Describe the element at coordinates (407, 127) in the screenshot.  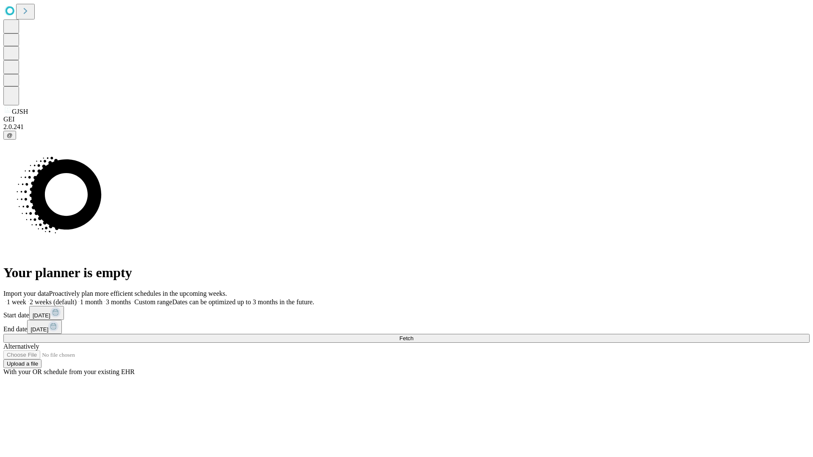
I see `div: 2.0.241` at that location.